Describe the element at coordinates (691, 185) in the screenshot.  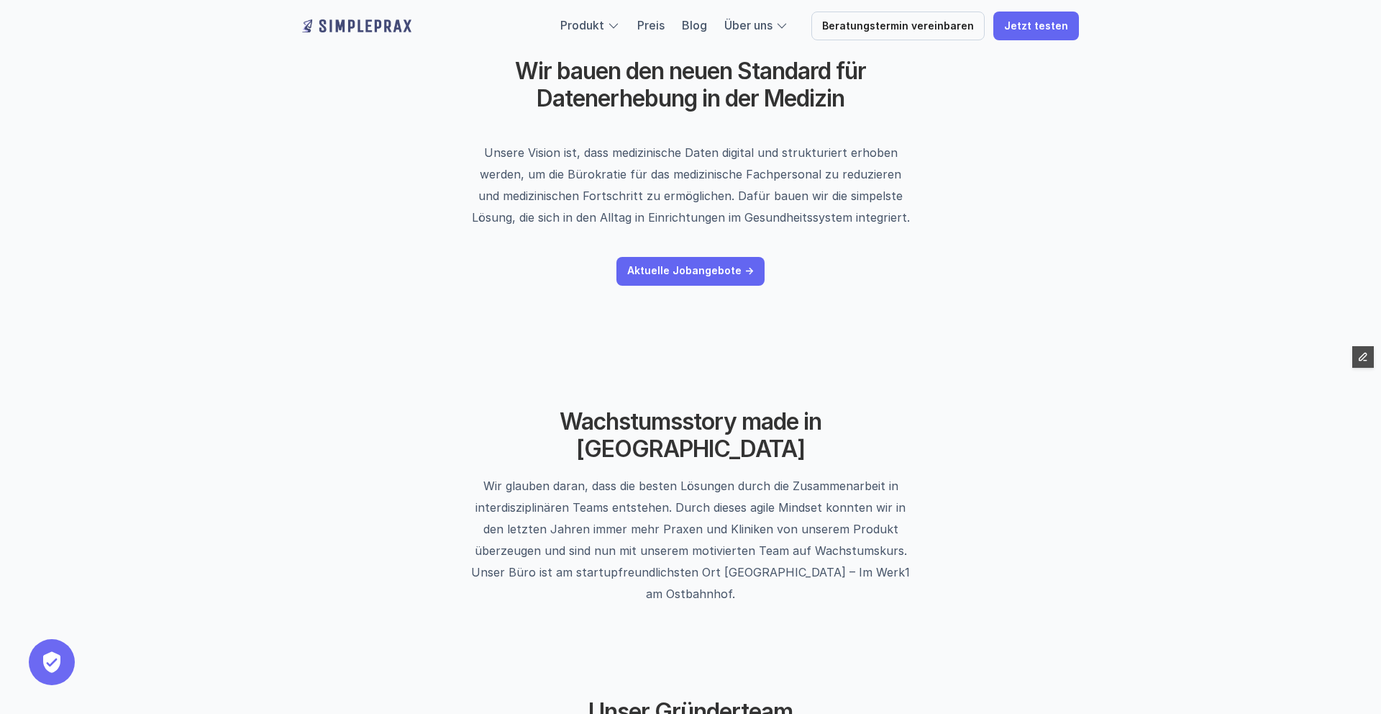
I see `p: Unsere Vision ist, dass medizinische Daten digital und strukturiert erhoben werden, um die Bürokr...` at that location.